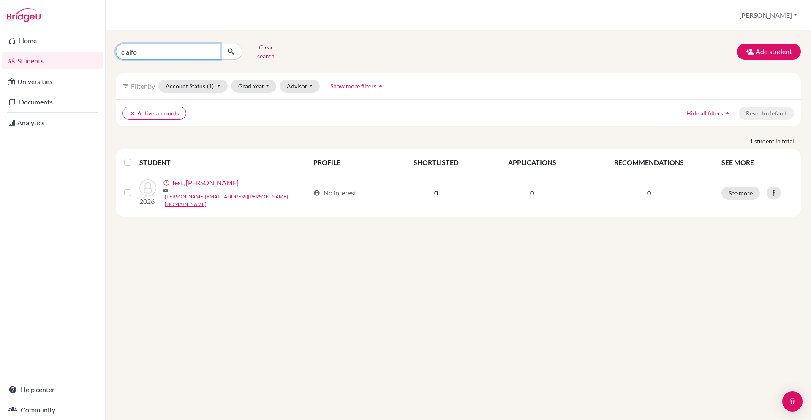 The height and width of the screenshot is (420, 811). What do you see at coordinates (353, 86) in the screenshot?
I see `span: Show more filters` at bounding box center [353, 86].